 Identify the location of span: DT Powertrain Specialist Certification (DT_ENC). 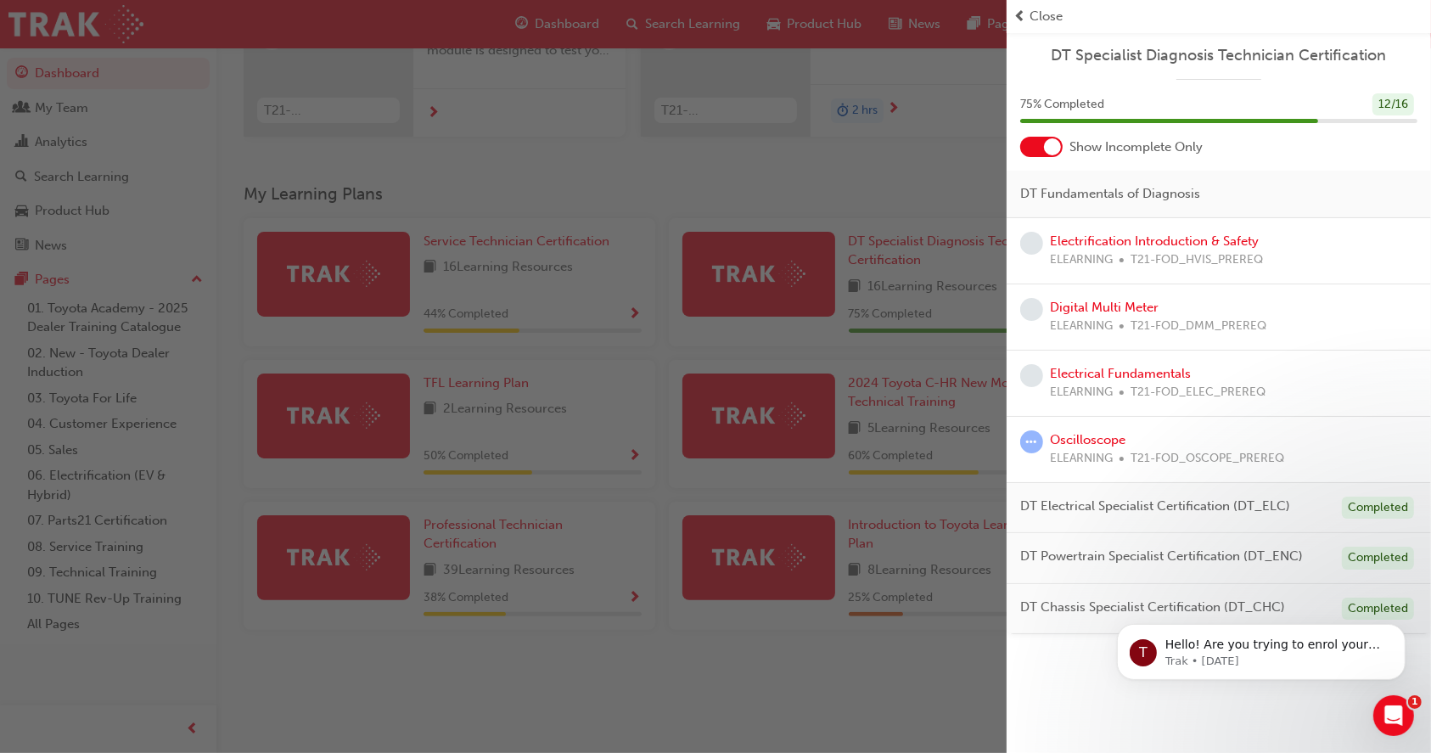
(1161, 556).